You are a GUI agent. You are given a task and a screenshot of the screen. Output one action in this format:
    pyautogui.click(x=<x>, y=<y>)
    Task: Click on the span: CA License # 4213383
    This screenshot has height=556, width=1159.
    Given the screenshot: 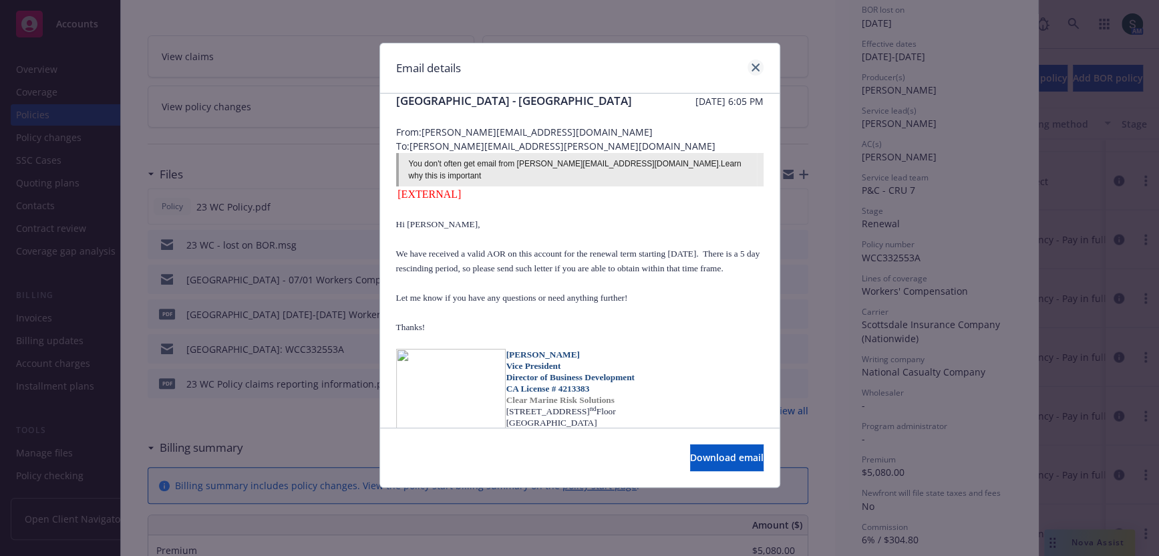 What is the action you would take?
    pyautogui.click(x=547, y=388)
    